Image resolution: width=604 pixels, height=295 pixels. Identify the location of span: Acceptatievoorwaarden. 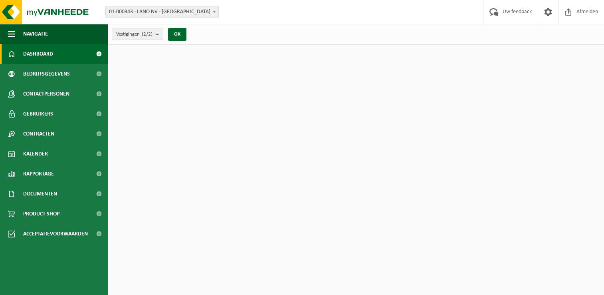
(56, 234).